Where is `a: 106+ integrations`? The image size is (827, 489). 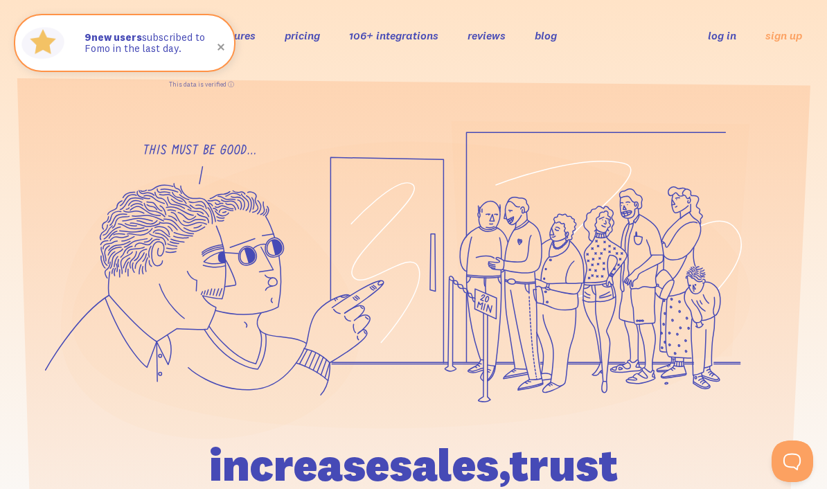 a: 106+ integrations is located at coordinates (393, 35).